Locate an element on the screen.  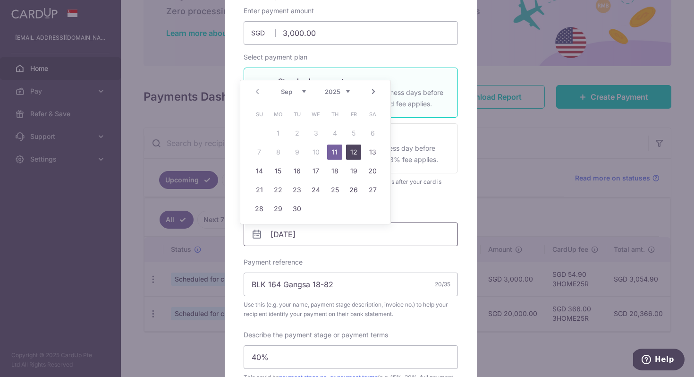
span: Friday is located at coordinates (353, 114).